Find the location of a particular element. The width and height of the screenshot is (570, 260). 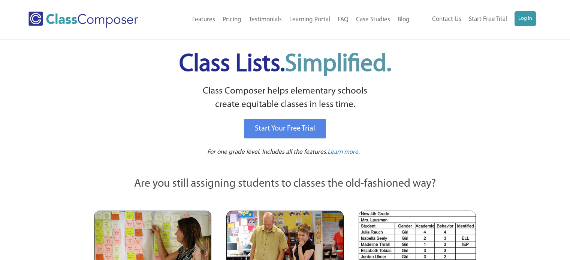

span: Simplified. is located at coordinates (338, 64).